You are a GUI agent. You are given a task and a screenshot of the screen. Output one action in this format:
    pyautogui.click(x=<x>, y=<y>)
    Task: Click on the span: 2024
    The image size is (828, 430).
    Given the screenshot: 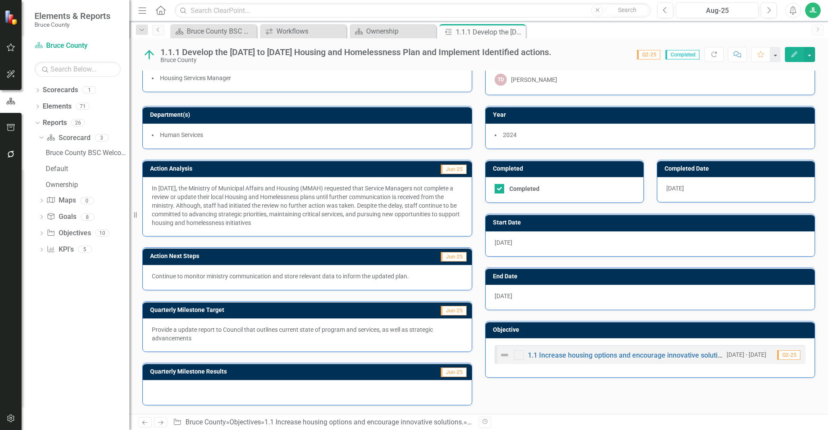 What is the action you would take?
    pyautogui.click(x=509, y=135)
    